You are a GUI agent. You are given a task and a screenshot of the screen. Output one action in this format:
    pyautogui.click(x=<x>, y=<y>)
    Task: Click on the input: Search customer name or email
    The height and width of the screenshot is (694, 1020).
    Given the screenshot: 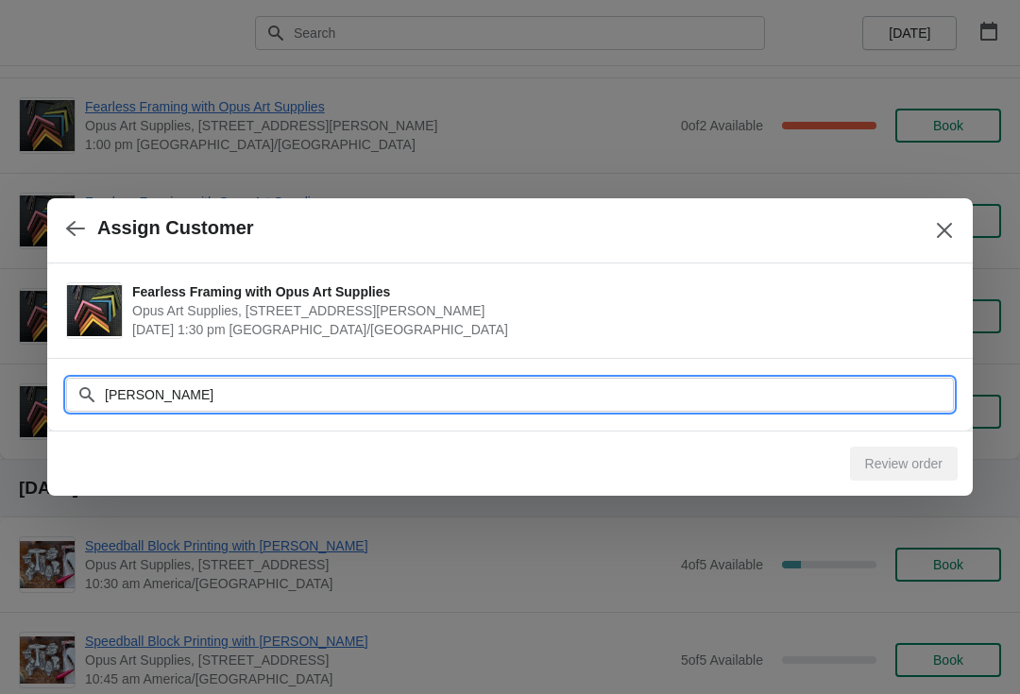 What is the action you would take?
    pyautogui.click(x=529, y=395)
    